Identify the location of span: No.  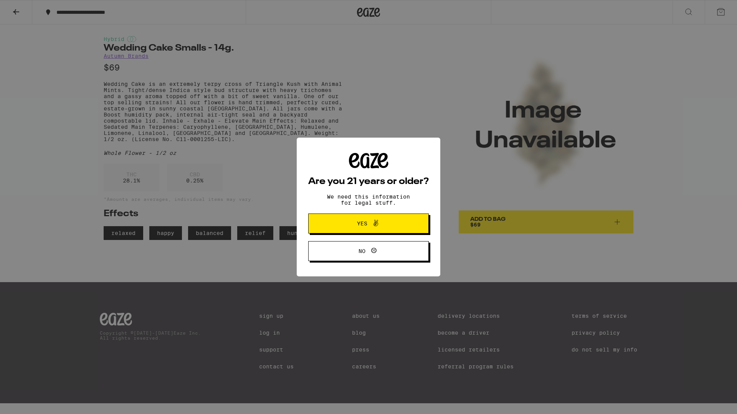
(362, 251).